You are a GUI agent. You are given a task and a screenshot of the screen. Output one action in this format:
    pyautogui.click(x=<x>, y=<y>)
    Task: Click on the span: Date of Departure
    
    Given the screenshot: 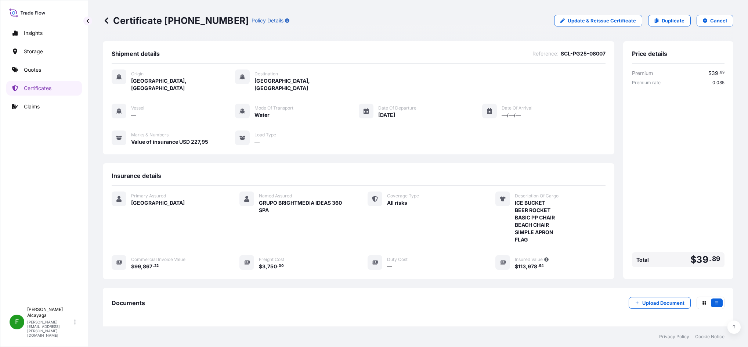 What is the action you would take?
    pyautogui.click(x=398, y=108)
    